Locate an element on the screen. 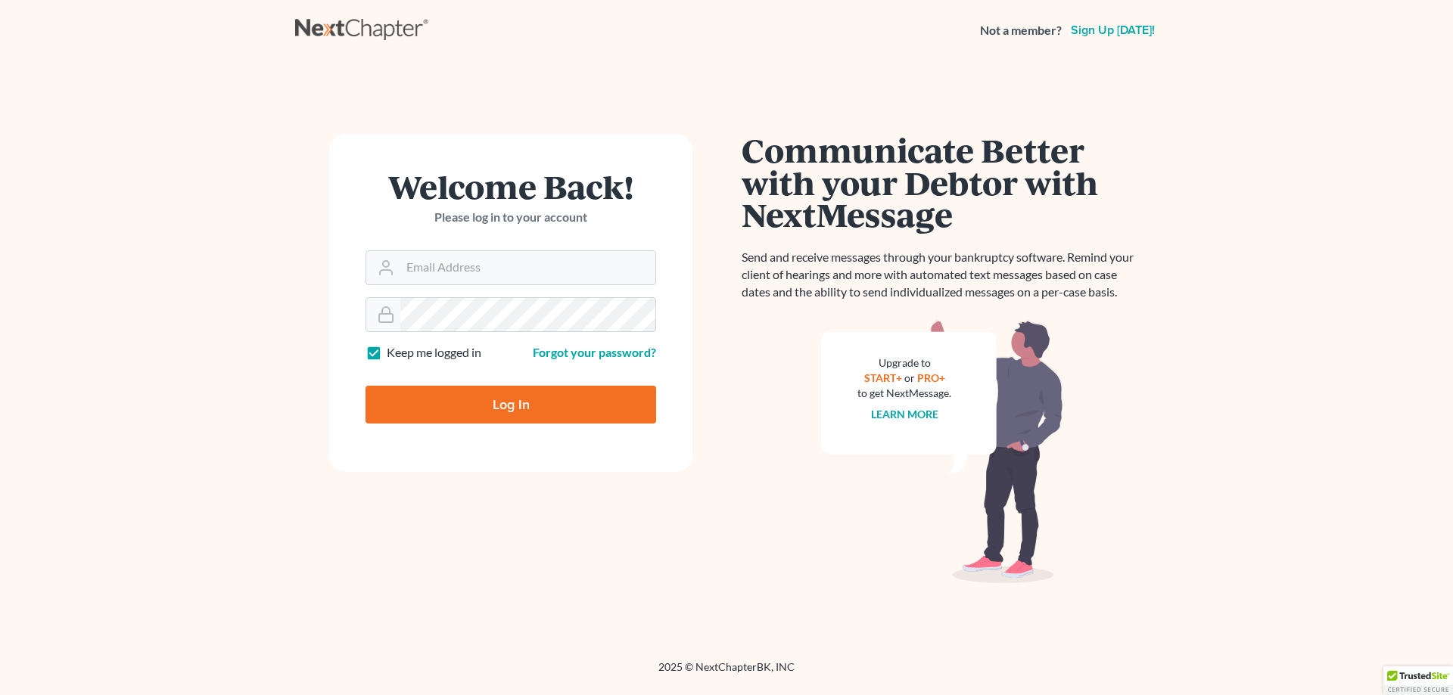 The height and width of the screenshot is (695, 1453). div: TrustedSite Certified is located at coordinates (1418, 681).